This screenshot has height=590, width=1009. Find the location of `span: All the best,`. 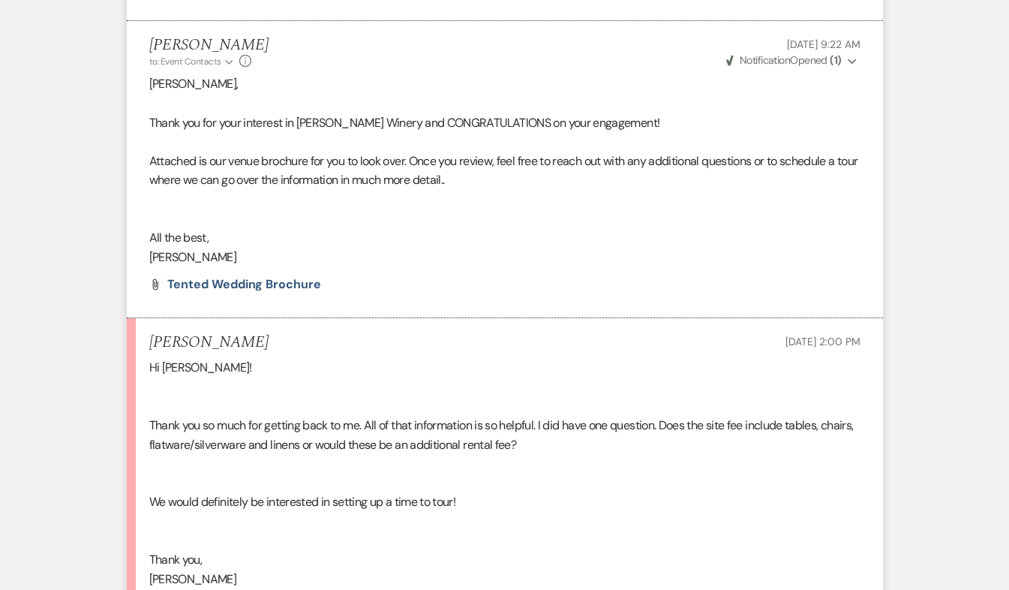

span: All the best, is located at coordinates (179, 237).